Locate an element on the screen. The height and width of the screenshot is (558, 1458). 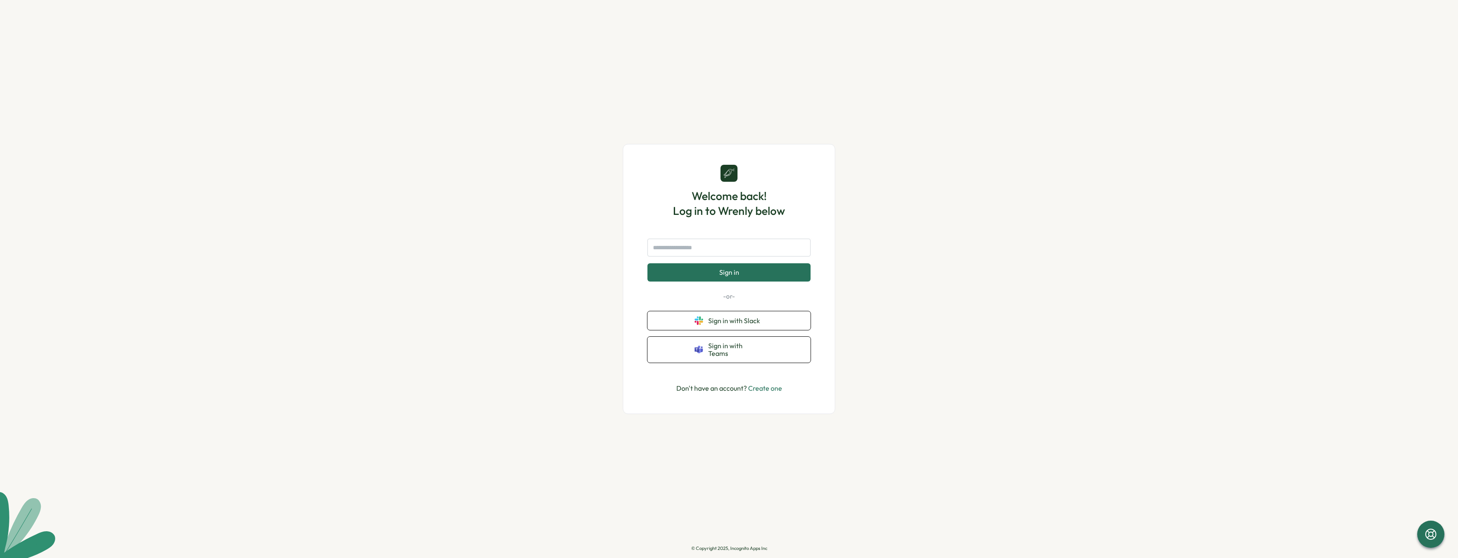
button: Sign in with Slack is located at coordinates (729, 321).